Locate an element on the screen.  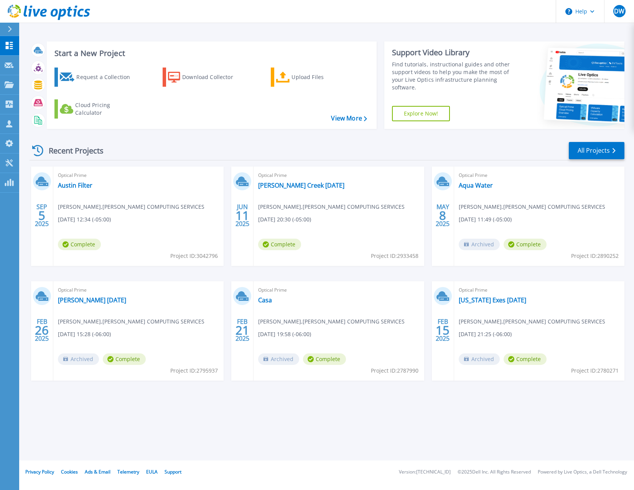
div: SEP 2025 is located at coordinates (42, 215).